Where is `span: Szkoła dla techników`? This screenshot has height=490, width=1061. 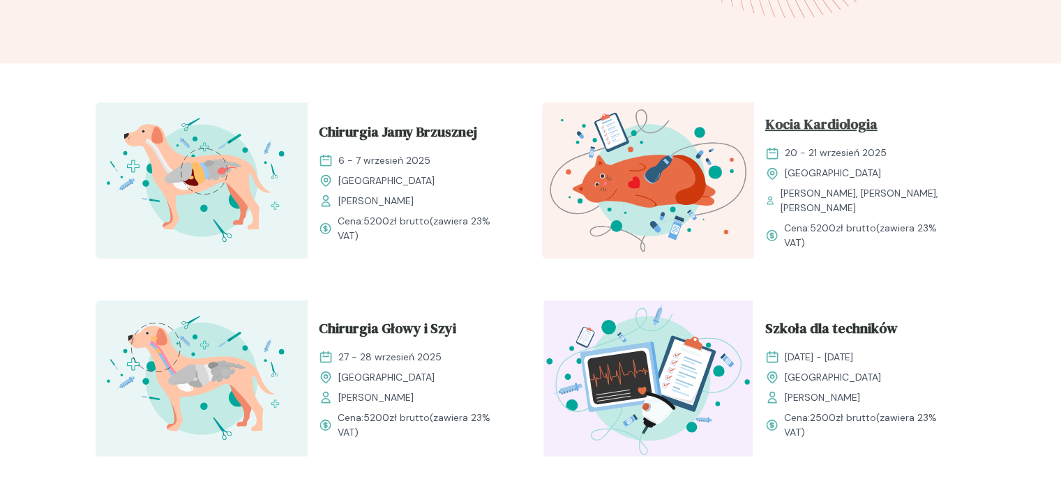 span: Szkoła dla techników is located at coordinates (831, 331).